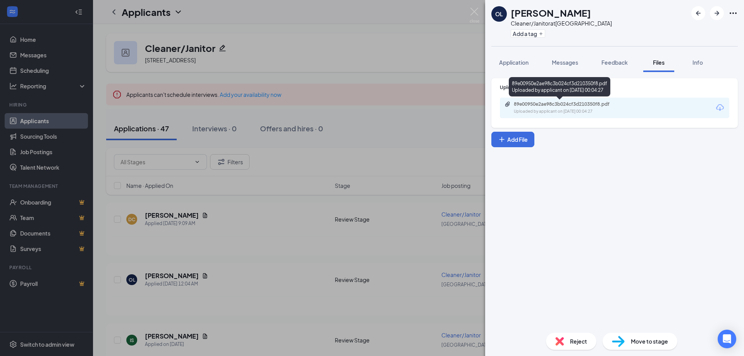 This screenshot has height=356, width=744. What do you see at coordinates (568, 104) in the screenshot?
I see `div: 89e00950e2ae98c3b024cf3d210350f8.pdf` at bounding box center [568, 104].